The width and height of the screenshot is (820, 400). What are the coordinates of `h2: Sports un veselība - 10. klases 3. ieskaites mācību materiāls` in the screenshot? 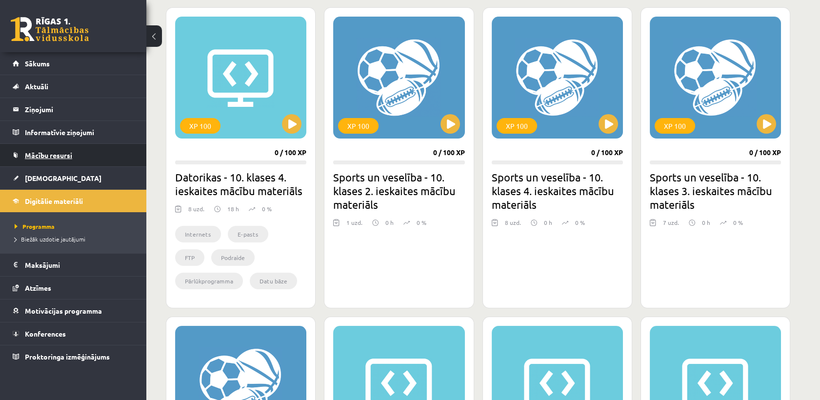 It's located at (715, 191).